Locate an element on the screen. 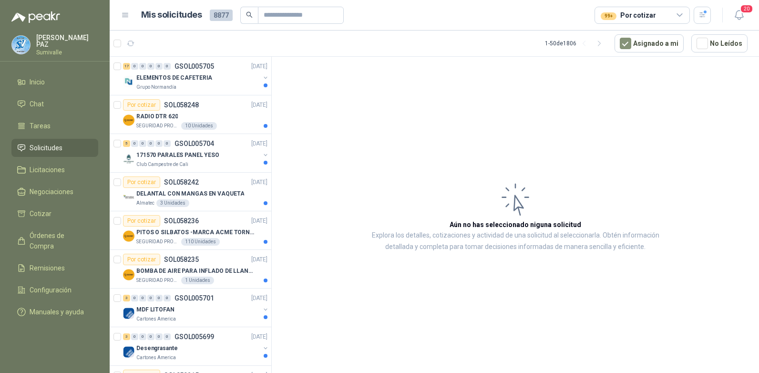 Image resolution: width=759 pixels, height=373 pixels. p: PITOS O SILBATOS -MARCA ACME TORNADO 635 is located at coordinates (196, 232).